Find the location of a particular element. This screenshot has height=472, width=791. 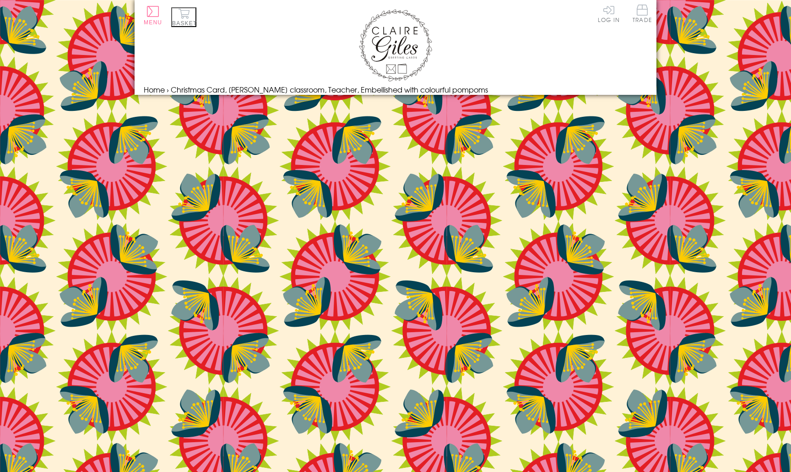

span: Trade is located at coordinates (642, 13).